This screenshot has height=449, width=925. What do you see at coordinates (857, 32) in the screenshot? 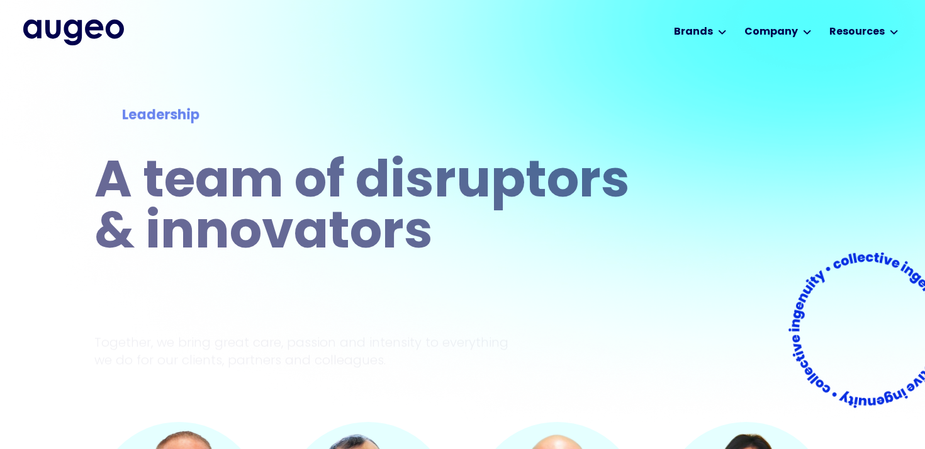
I see `div: Resources` at bounding box center [857, 32].